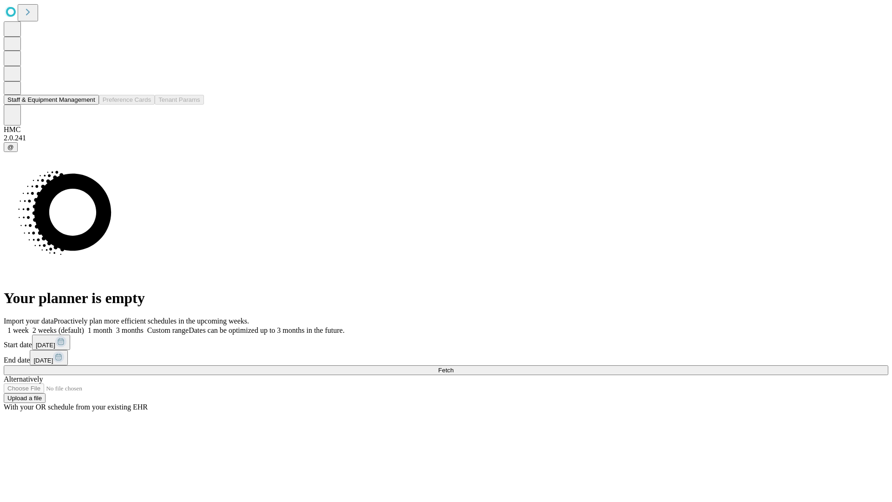 This screenshot has width=892, height=502. What do you see at coordinates (58, 330) in the screenshot?
I see `span: 2 weeks (default)` at bounding box center [58, 330].